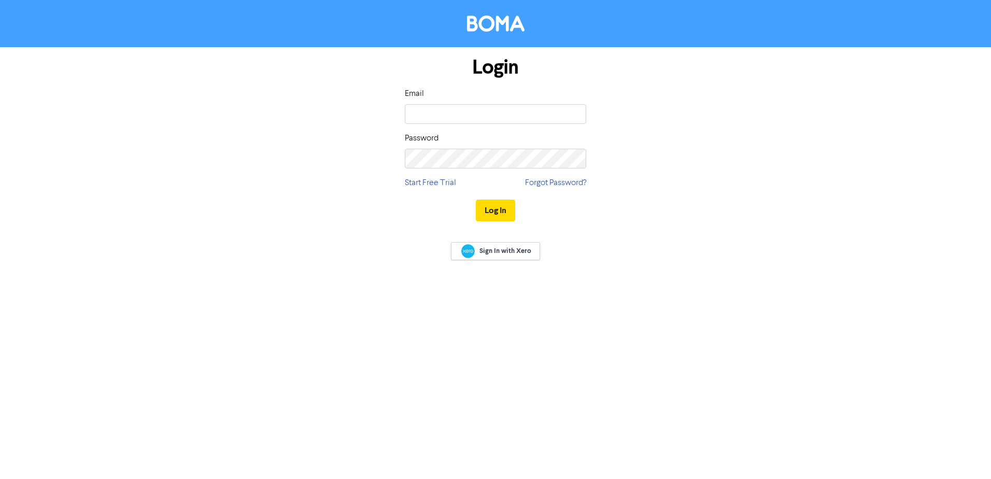 This screenshot has height=479, width=991. Describe the element at coordinates (495, 67) in the screenshot. I see `h1: Login` at that location.